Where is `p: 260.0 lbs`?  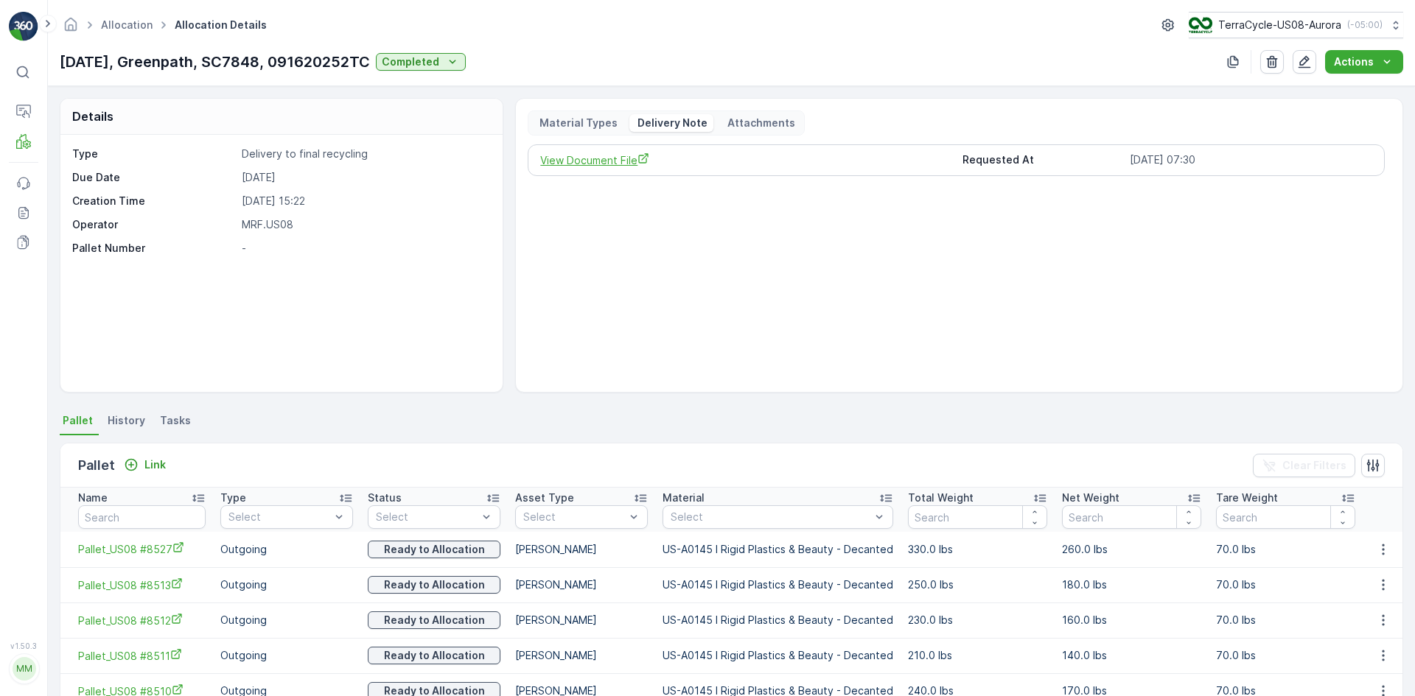
p: 260.0 lbs is located at coordinates (1131, 550).